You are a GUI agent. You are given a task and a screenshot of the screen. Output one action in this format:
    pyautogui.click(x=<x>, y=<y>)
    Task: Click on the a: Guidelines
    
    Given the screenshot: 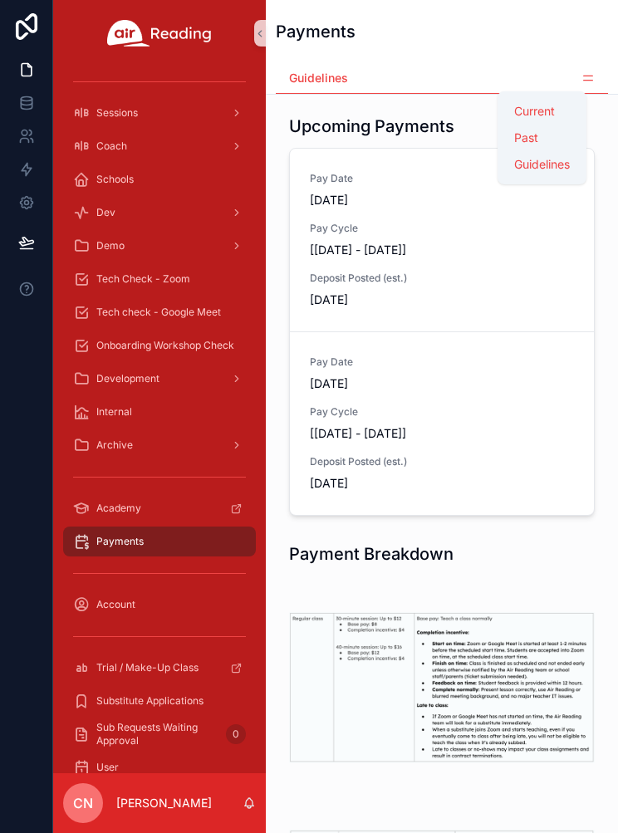 What is the action you would take?
    pyautogui.click(x=541, y=164)
    